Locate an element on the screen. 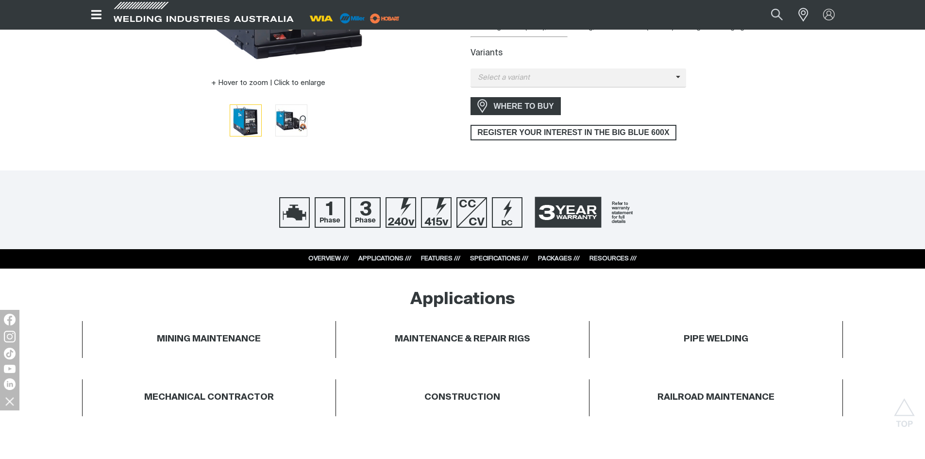  input: Product name or item number... is located at coordinates (770, 15).